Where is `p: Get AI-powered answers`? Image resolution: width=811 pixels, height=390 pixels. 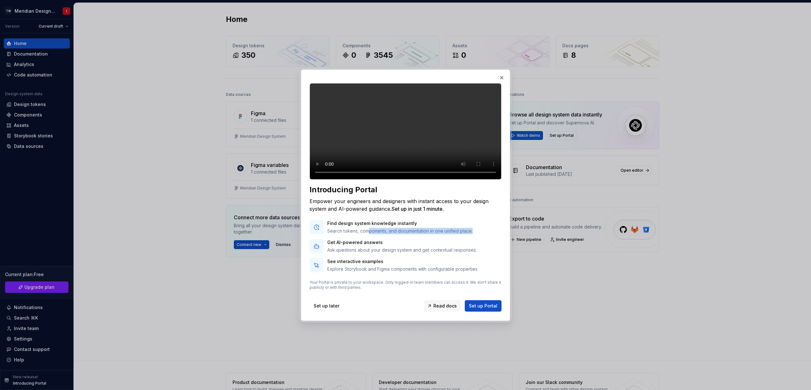
p: Get AI-powered answers is located at coordinates (402, 242).